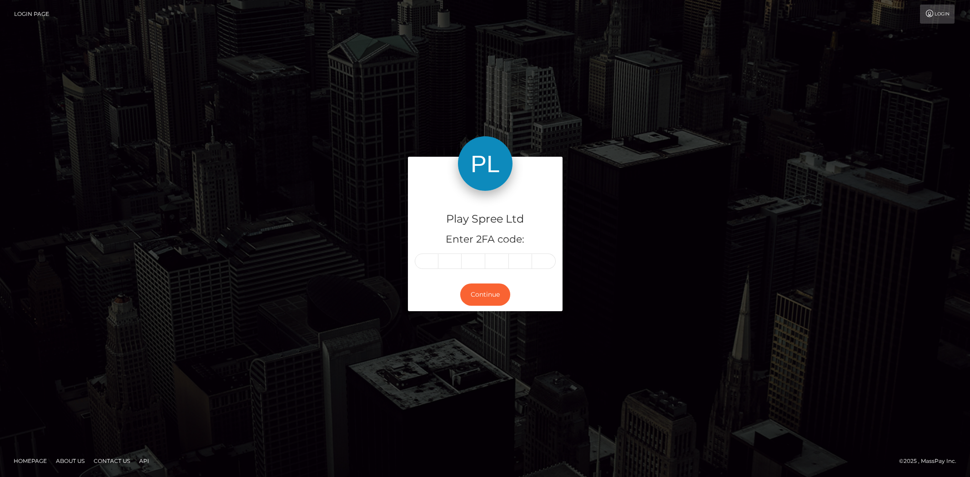 The height and width of the screenshot is (477, 970). I want to click on h4: Play Spree Ltd, so click(485, 219).